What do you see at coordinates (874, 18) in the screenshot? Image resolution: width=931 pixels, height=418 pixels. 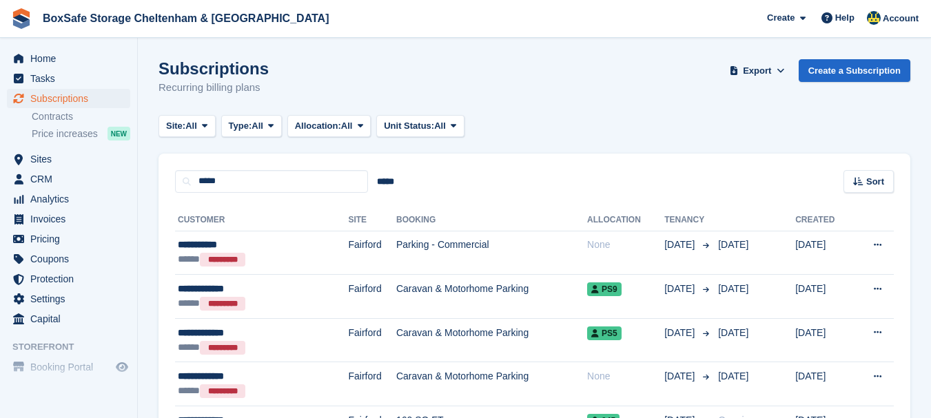 I see `img: Kim Virabi` at bounding box center [874, 18].